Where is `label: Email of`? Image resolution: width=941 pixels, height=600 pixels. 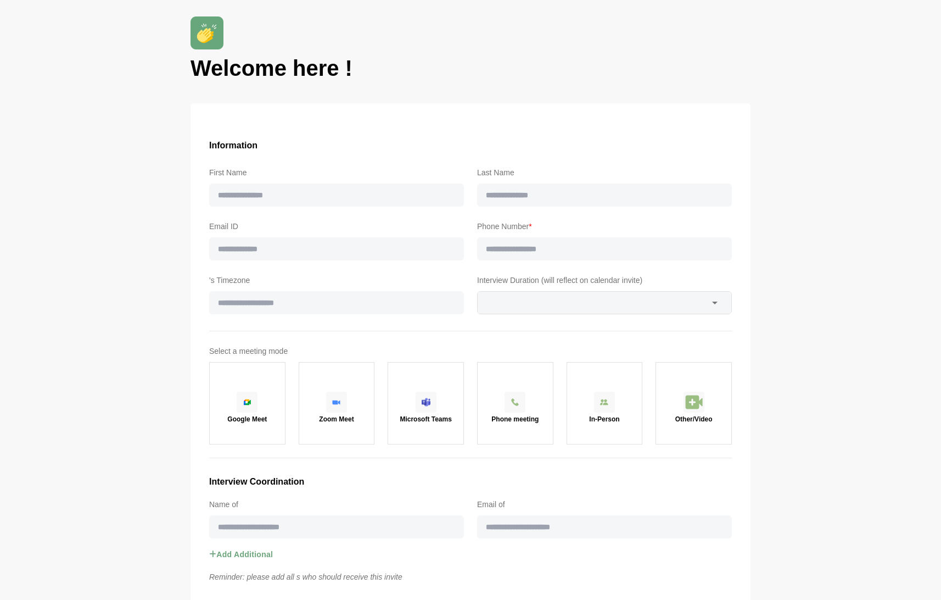
label: Email of is located at coordinates (605, 504).